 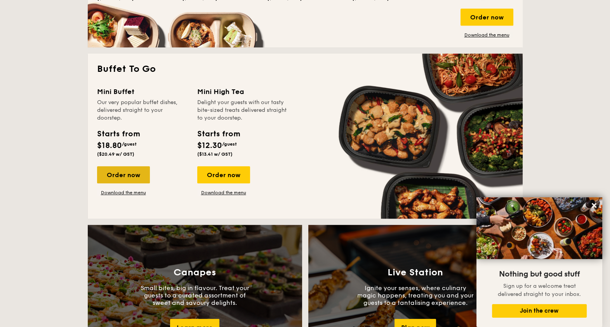 I want to click on span: Sign up for a welcome treat delivered straight to your inbox., so click(x=540, y=290).